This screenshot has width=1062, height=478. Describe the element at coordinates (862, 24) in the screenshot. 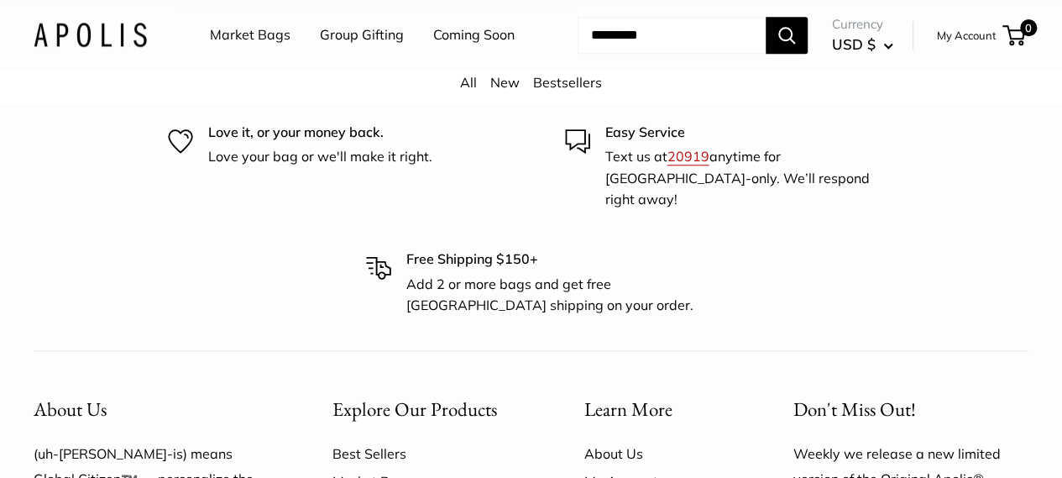

I see `span: Currency` at that location.